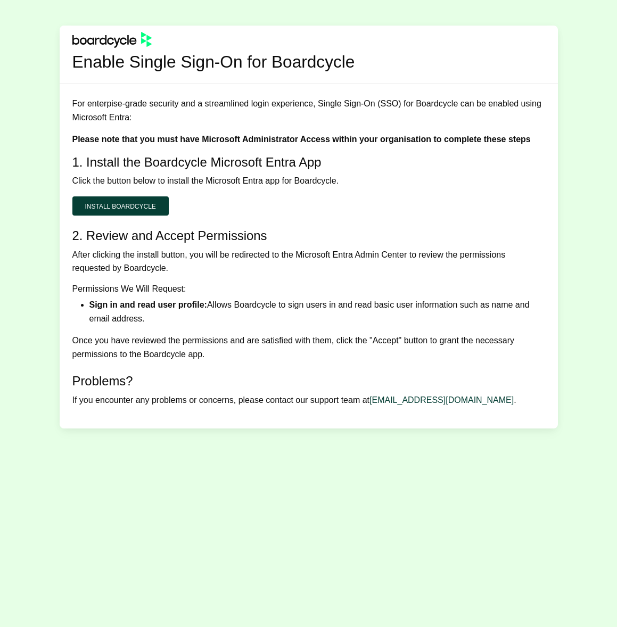 The height and width of the screenshot is (627, 617). Describe the element at coordinates (309, 261) in the screenshot. I see `p: After clicking the install button, you will be redirected to the Microsoft Entra Admin Center to ...` at that location.